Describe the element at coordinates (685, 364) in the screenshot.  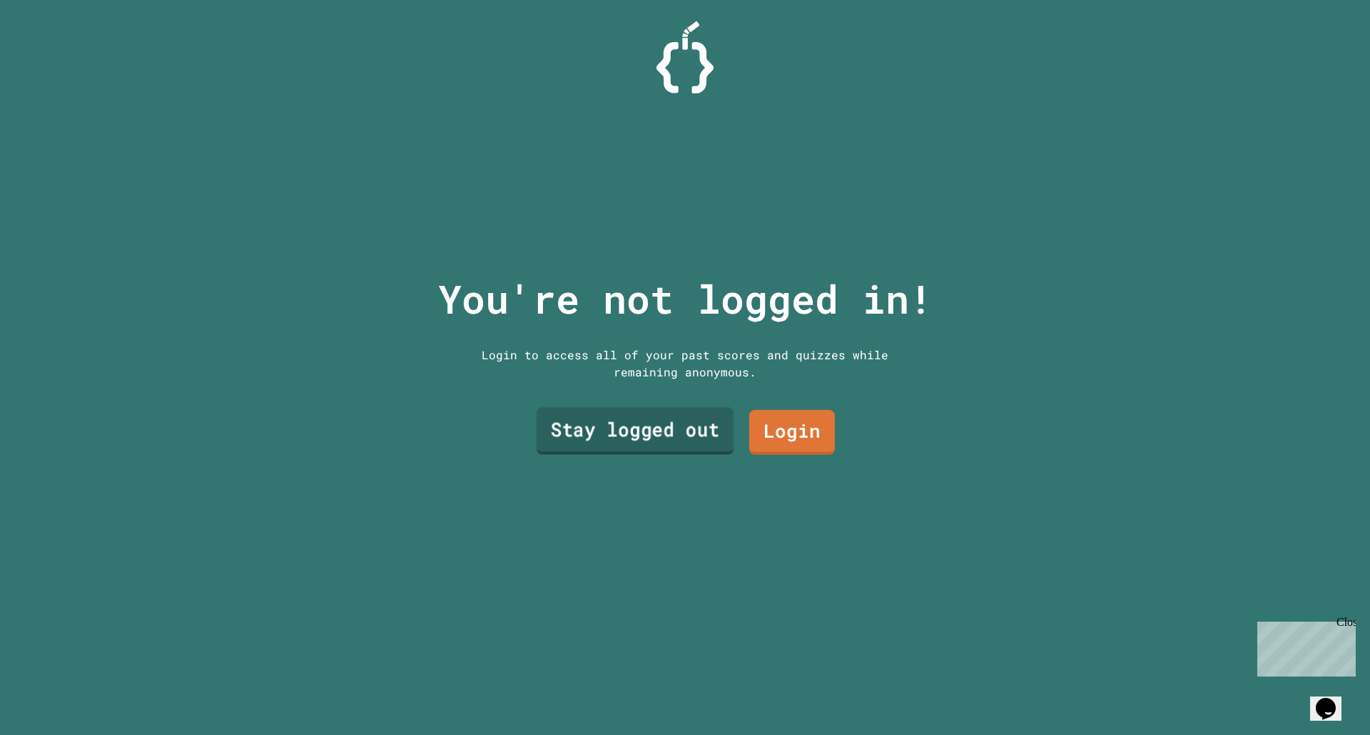
I see `div: Login to access all of your past scores and quizzes while remaining anonymous.` at that location.